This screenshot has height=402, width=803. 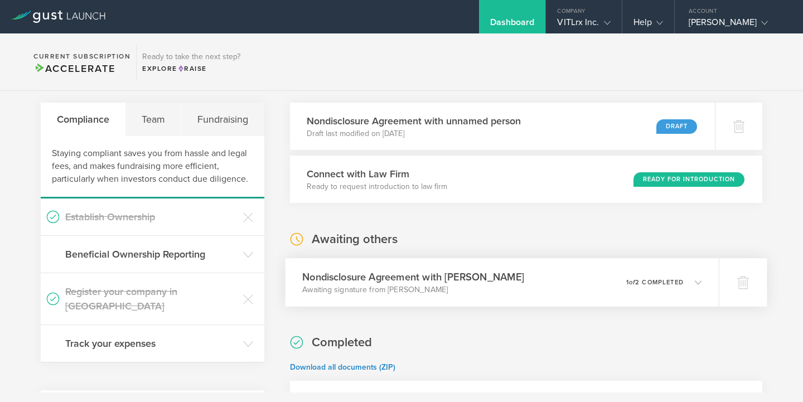 What do you see at coordinates (191, 62) in the screenshot?
I see `div: Ready to take the next step?ExploreRaise` at bounding box center [191, 62].